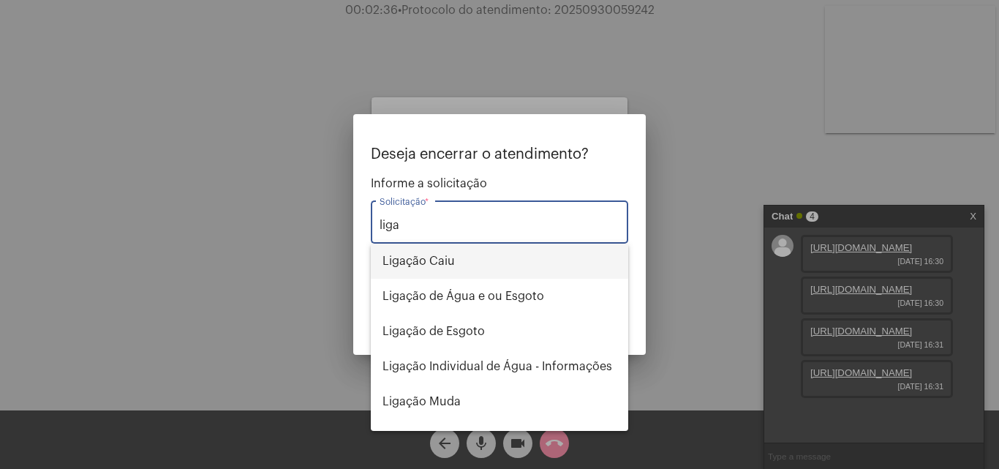 The width and height of the screenshot is (999, 469). What do you see at coordinates (500, 437) in the screenshot?
I see `span: Religação (informações sobre)` at bounding box center [500, 437].